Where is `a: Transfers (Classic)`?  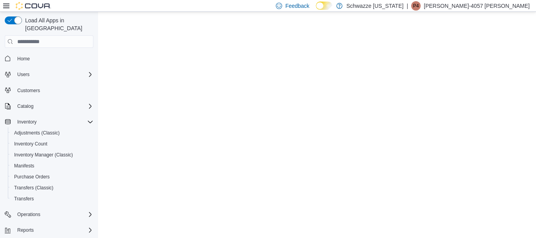 a: Transfers (Classic) is located at coordinates (34, 188).